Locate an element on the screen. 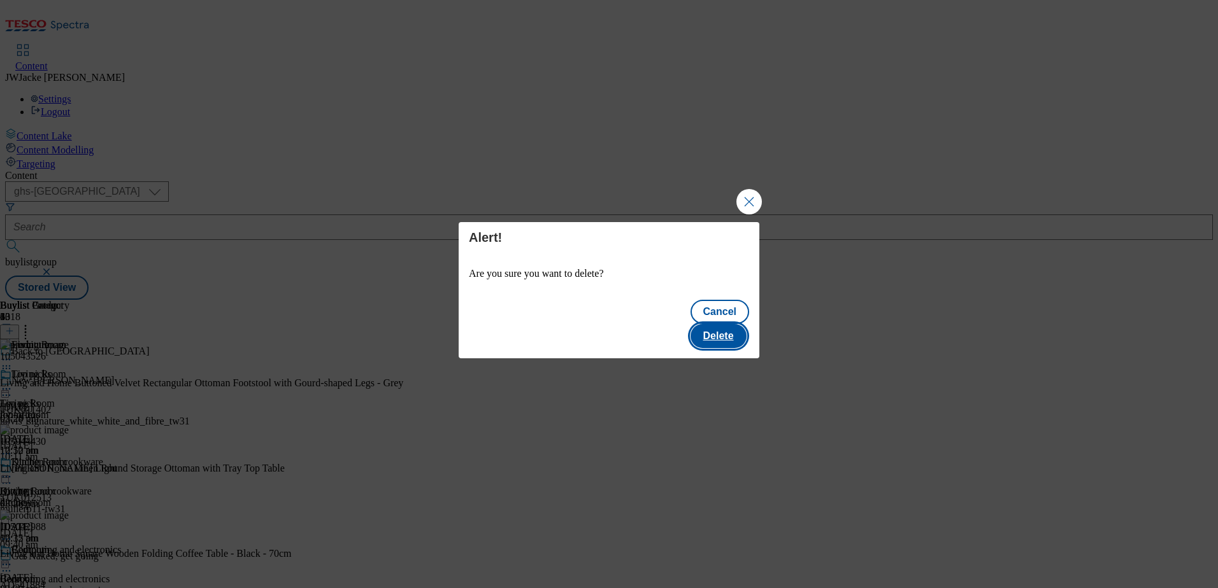 The image size is (1218, 588). button: Close Modal is located at coordinates (749, 202).